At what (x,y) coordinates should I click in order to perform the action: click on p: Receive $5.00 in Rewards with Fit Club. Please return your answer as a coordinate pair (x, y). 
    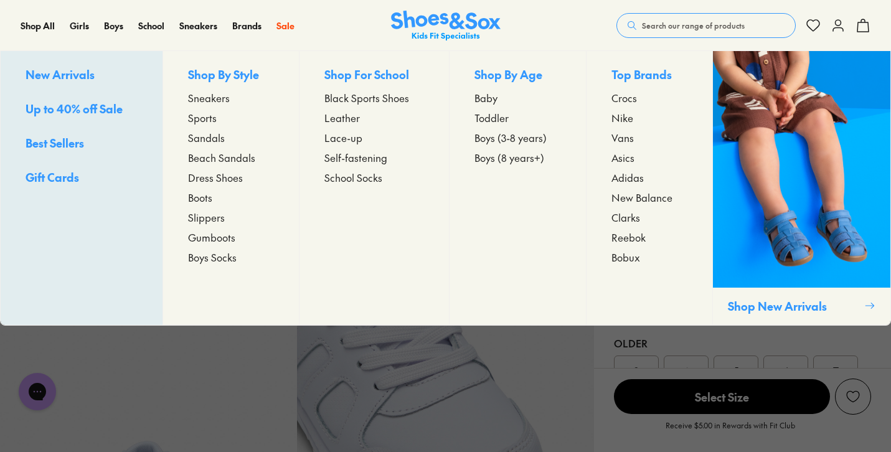
    Looking at the image, I should click on (730, 431).